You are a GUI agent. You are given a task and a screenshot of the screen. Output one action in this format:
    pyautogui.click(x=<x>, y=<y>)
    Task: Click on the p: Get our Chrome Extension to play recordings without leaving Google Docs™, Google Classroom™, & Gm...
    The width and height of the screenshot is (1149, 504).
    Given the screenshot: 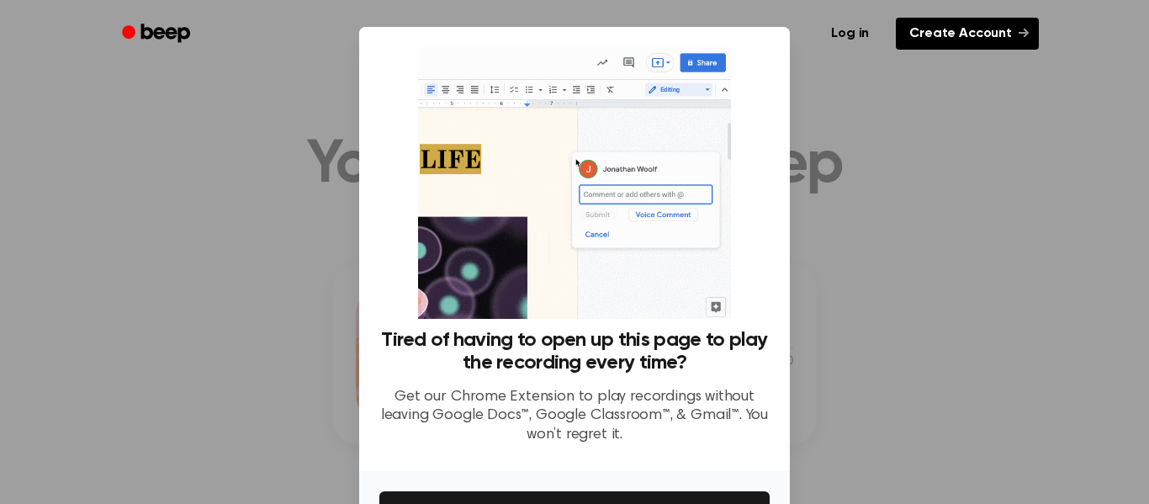 What is the action you would take?
    pyautogui.click(x=575, y=416)
    